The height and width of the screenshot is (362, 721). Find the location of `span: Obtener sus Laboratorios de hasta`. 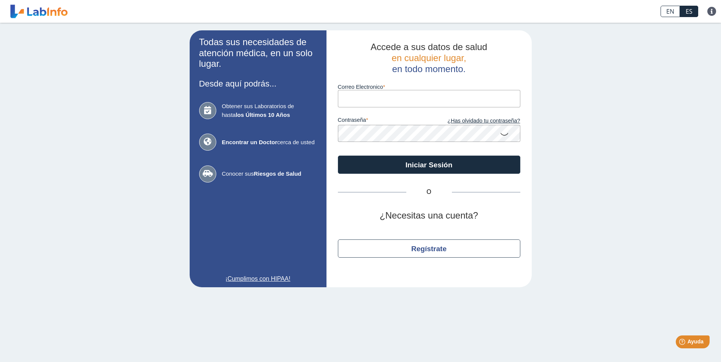

span: Obtener sus Laboratorios de hasta is located at coordinates (269, 111).